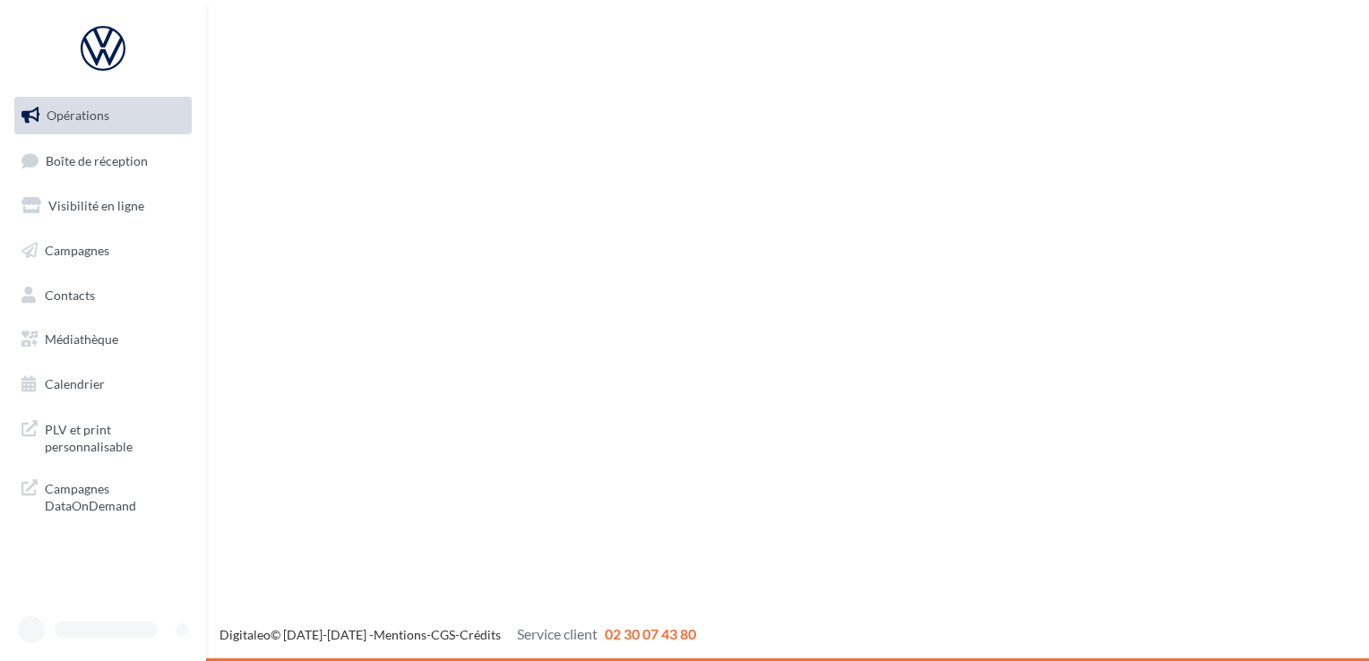  What do you see at coordinates (77, 250) in the screenshot?
I see `span: Campagnes` at bounding box center [77, 250].